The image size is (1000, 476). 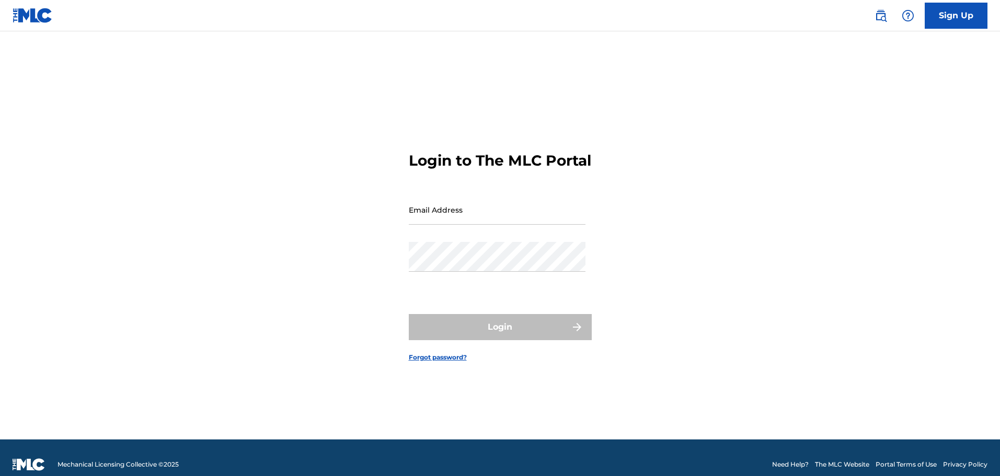 I want to click on a: The MLC Website, so click(x=842, y=465).